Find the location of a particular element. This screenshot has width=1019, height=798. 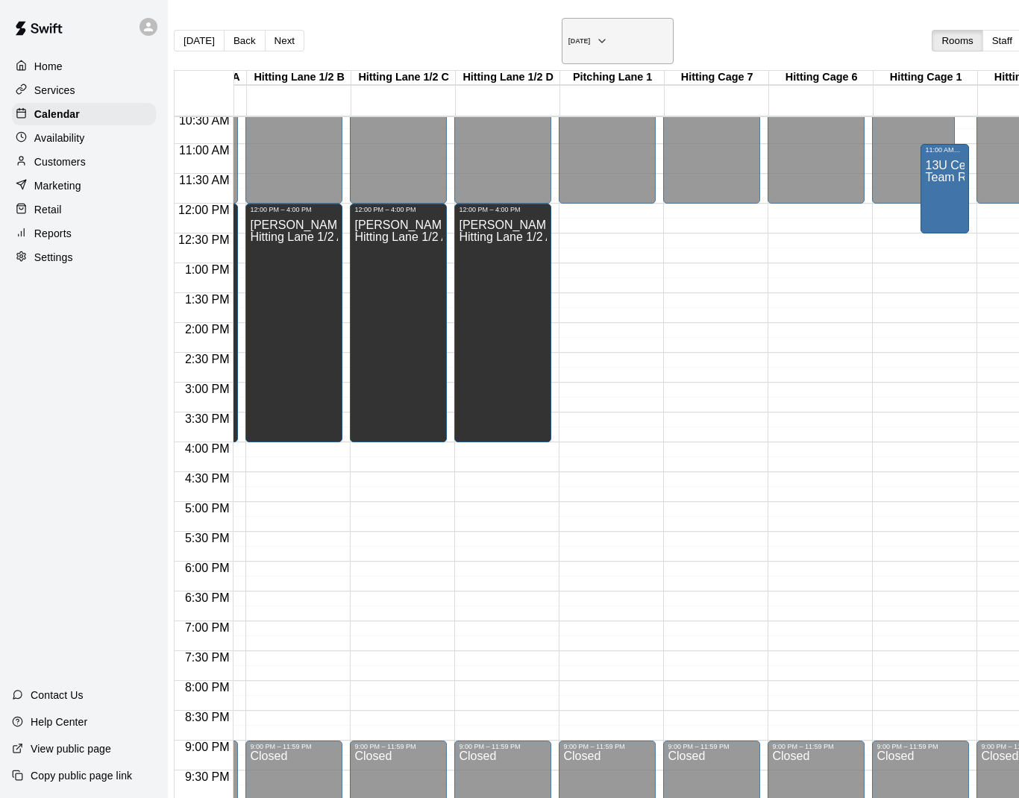

a: Availability is located at coordinates (84, 138).